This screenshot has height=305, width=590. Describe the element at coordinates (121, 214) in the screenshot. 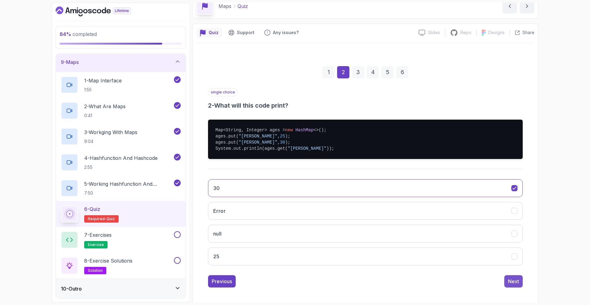

I see `button: 6-QuizRequired-quiz` at that location.